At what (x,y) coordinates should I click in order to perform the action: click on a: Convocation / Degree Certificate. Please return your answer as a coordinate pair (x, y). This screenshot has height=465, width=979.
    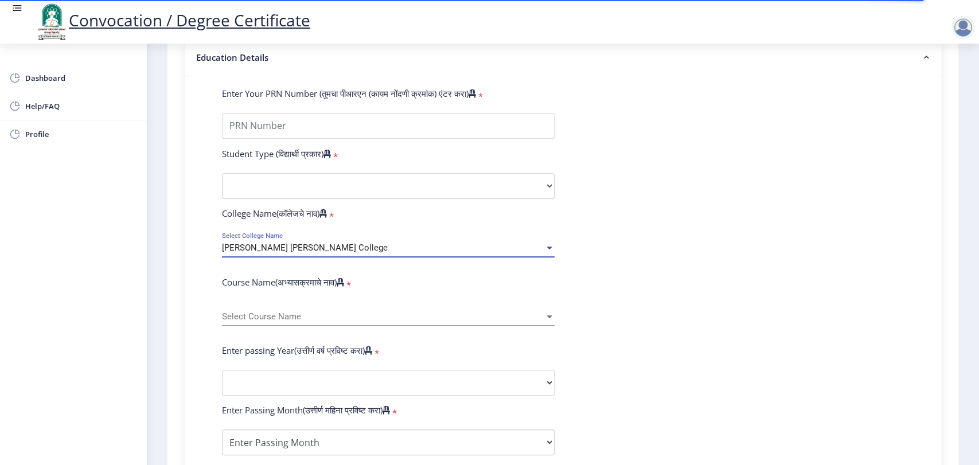
    Looking at the image, I should click on (172, 20).